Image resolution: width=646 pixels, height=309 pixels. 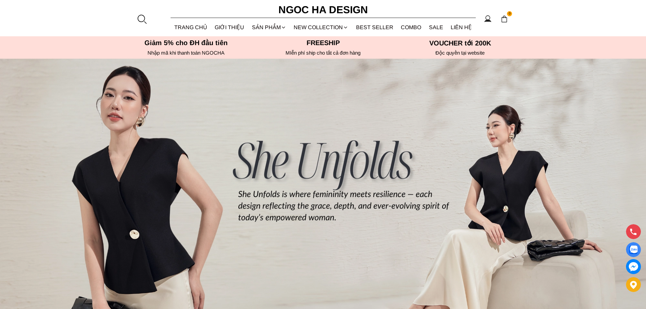 I want to click on a: Combo, so click(x=411, y=27).